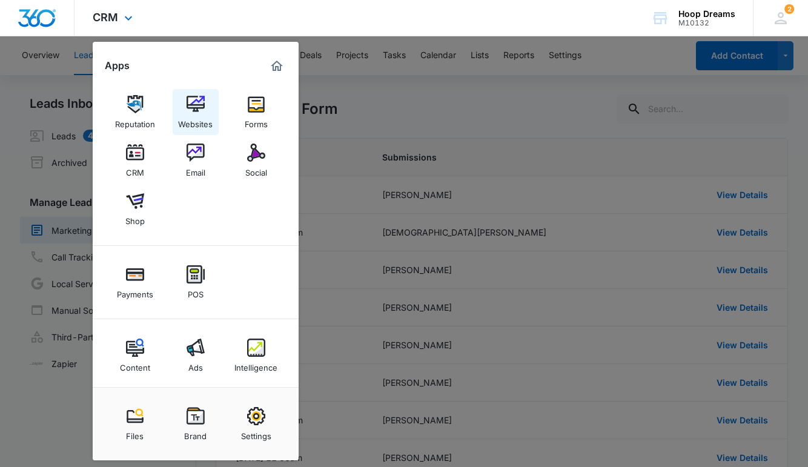 Image resolution: width=808 pixels, height=467 pixels. I want to click on div: Ads, so click(196, 365).